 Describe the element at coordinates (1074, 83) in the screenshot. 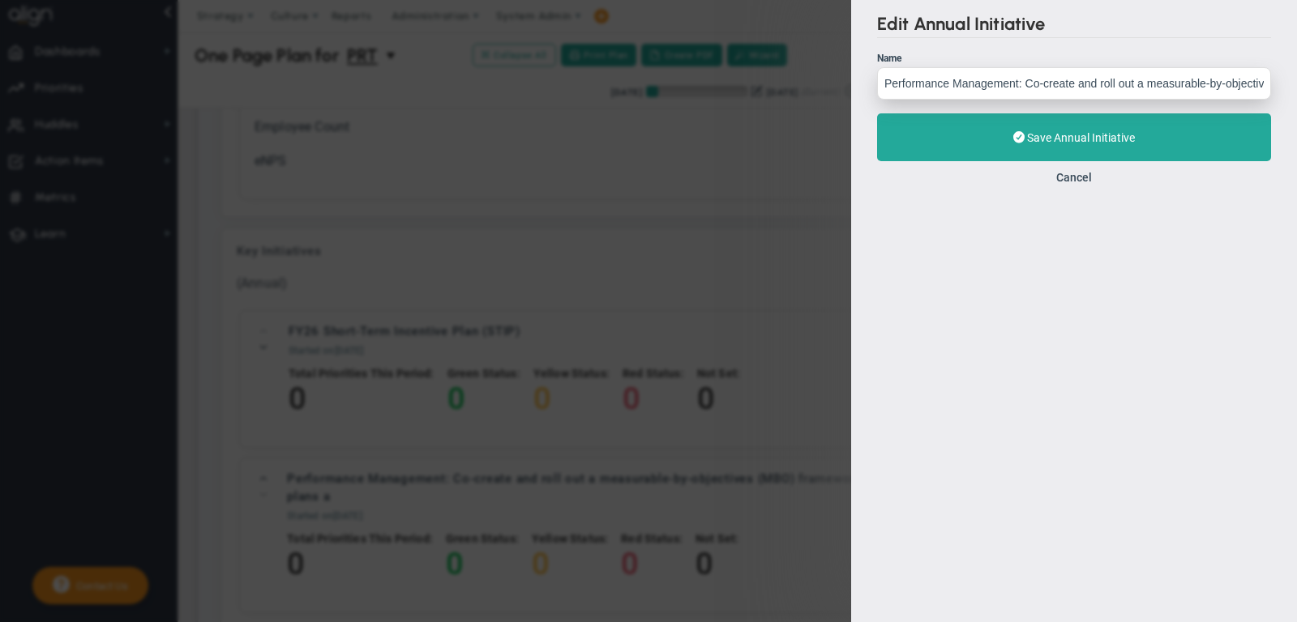

I see `input: Name` at that location.